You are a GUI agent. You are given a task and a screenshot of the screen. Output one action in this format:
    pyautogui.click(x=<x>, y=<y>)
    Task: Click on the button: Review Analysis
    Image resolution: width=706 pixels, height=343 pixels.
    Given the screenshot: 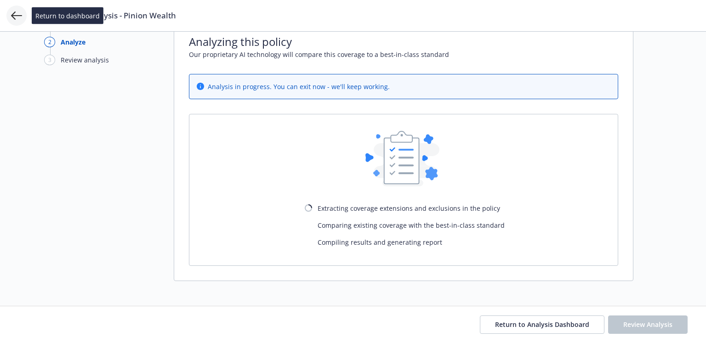 What is the action you would take?
    pyautogui.click(x=647, y=325)
    